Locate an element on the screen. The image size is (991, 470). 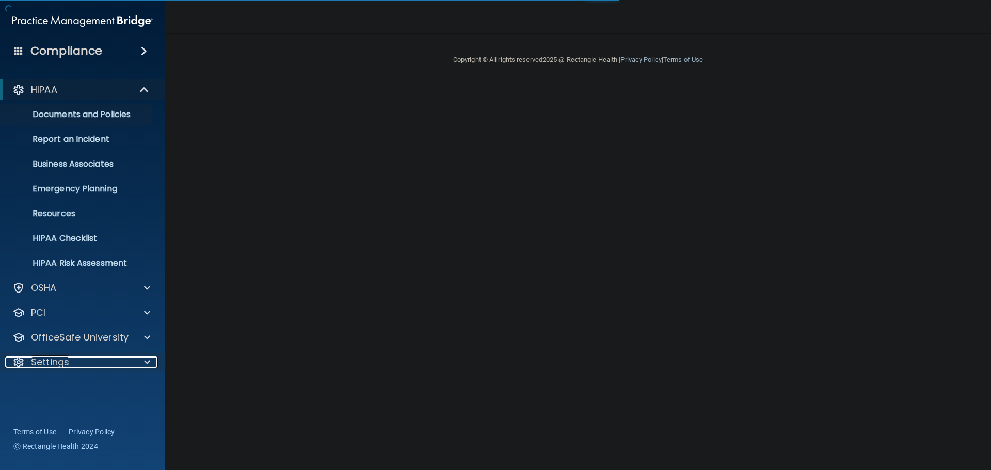
a: PCI is located at coordinates (81, 313).